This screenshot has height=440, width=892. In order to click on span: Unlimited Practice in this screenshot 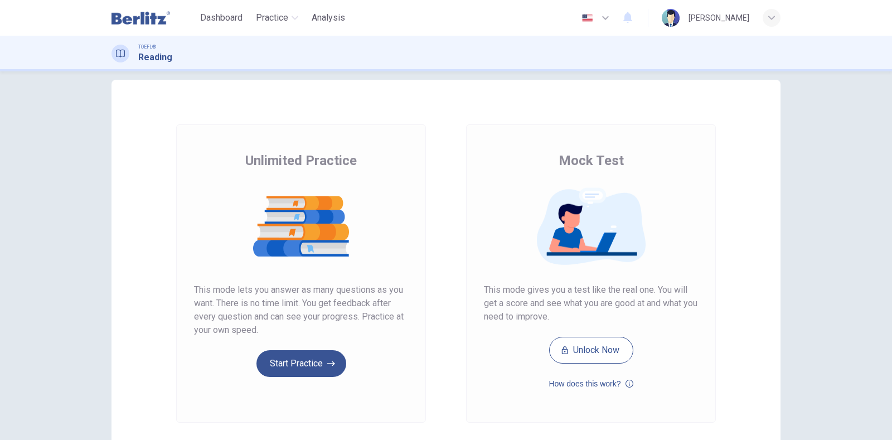, I will do `click(301, 160)`.